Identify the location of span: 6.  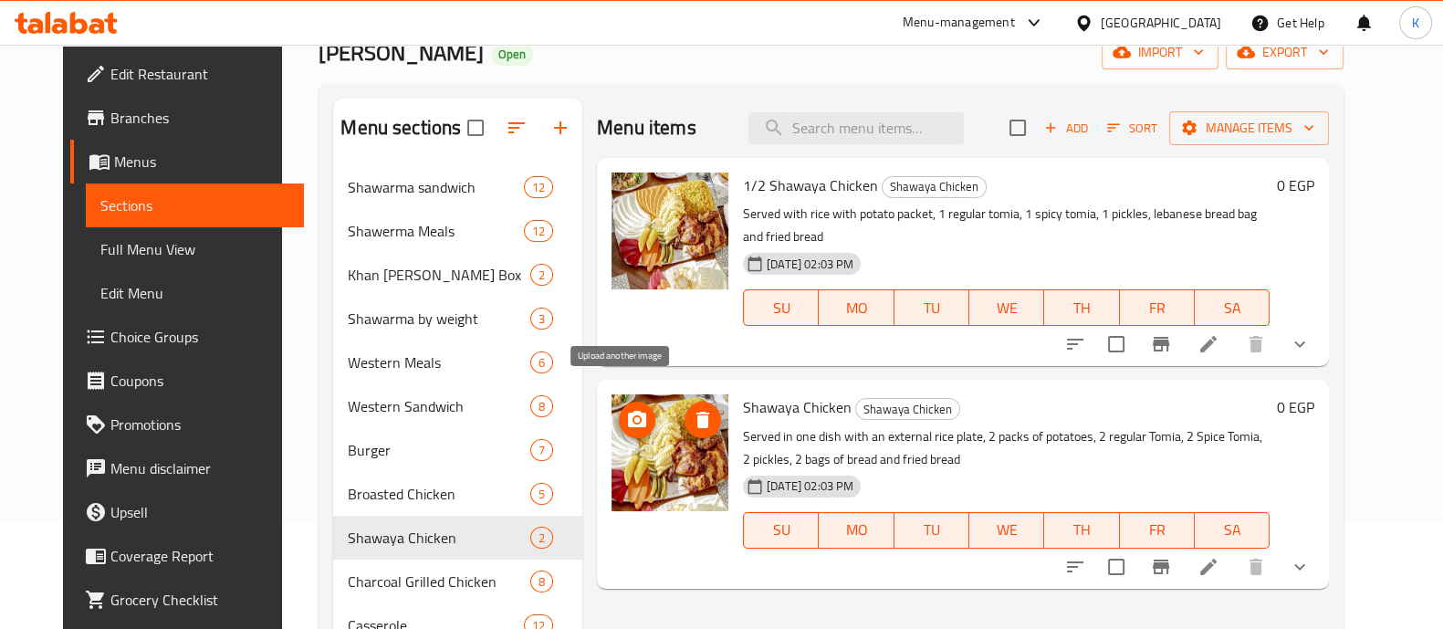
(541, 362).